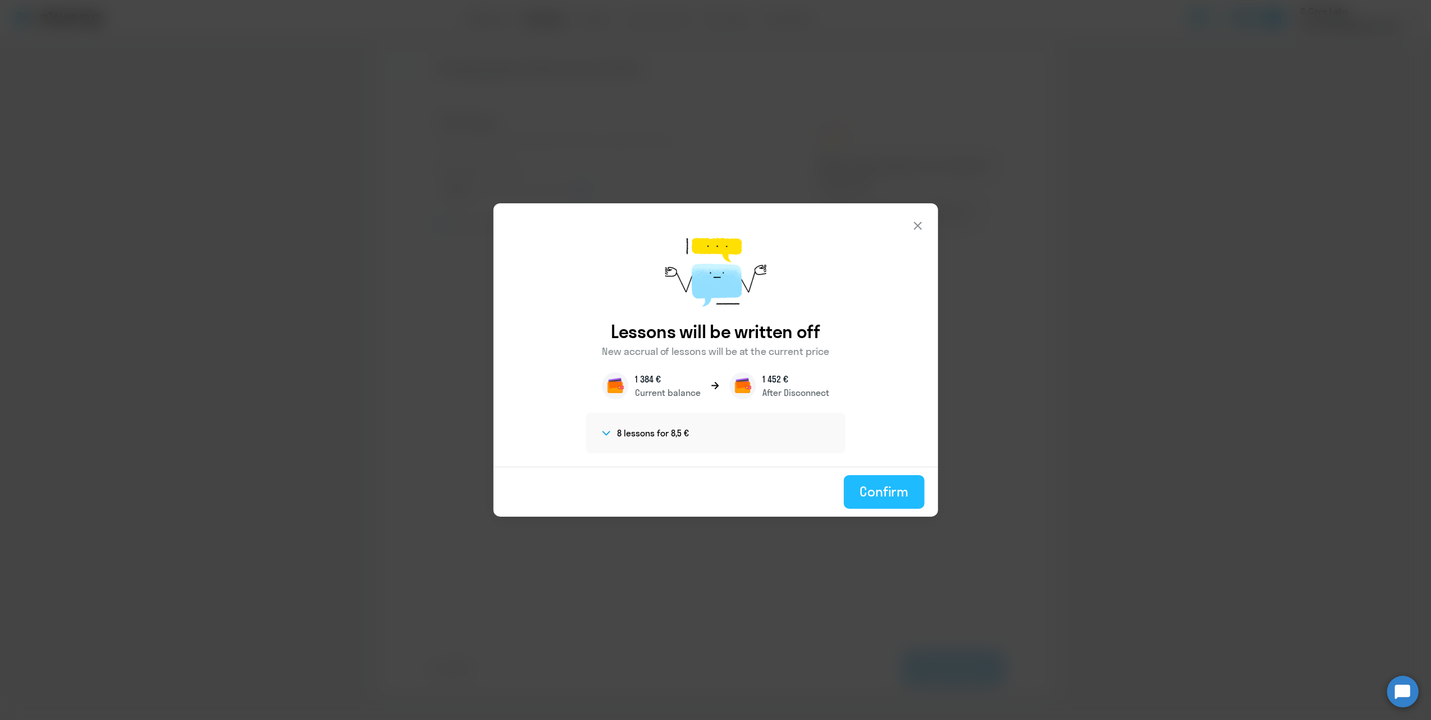 Image resolution: width=1431 pixels, height=720 pixels. Describe the element at coordinates (668, 392) in the screenshot. I see `p: Current balance` at that location.